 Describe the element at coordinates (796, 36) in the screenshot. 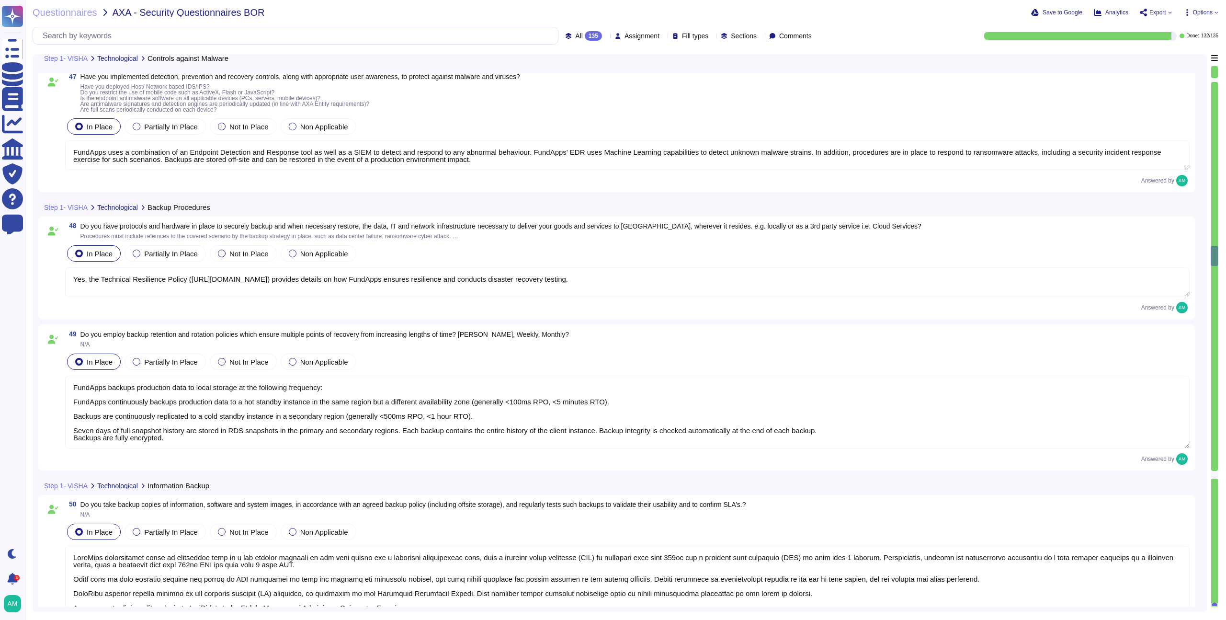

I see `span: Comments` at that location.